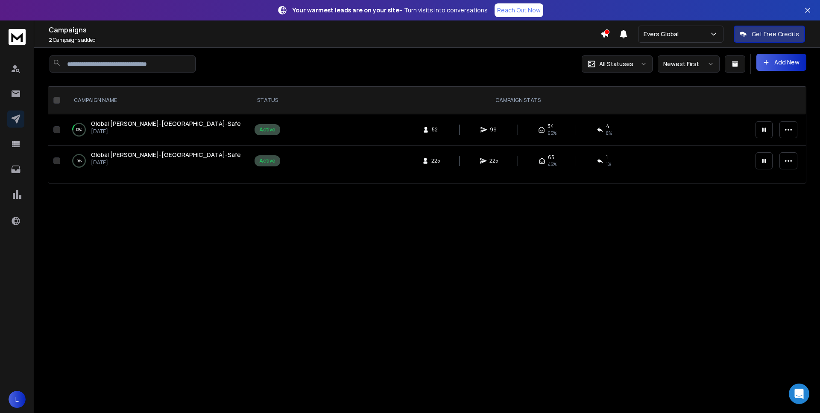 The image size is (820, 413). I want to click on p: 13 %, so click(79, 130).